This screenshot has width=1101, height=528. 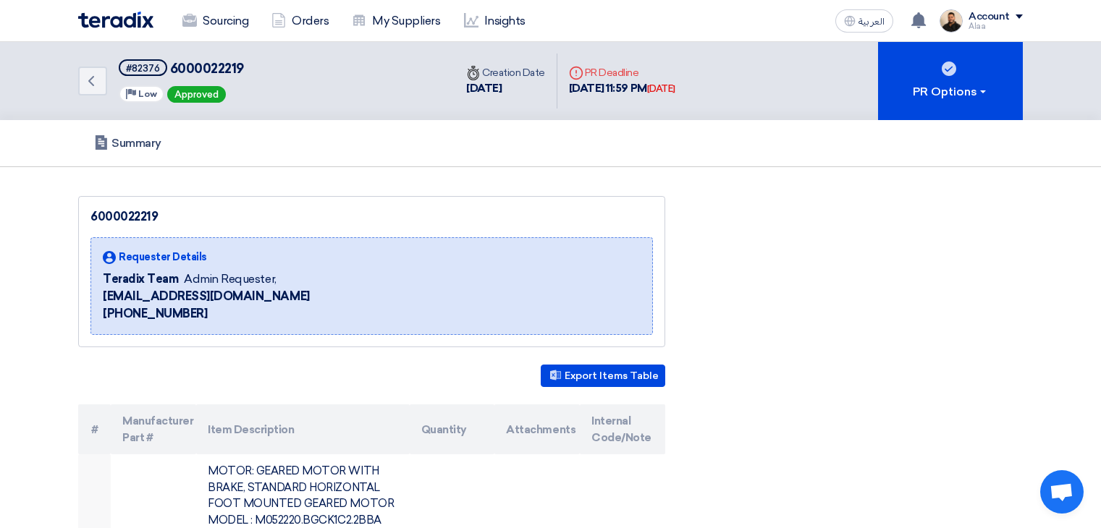 I want to click on th: Quantity, so click(x=452, y=429).